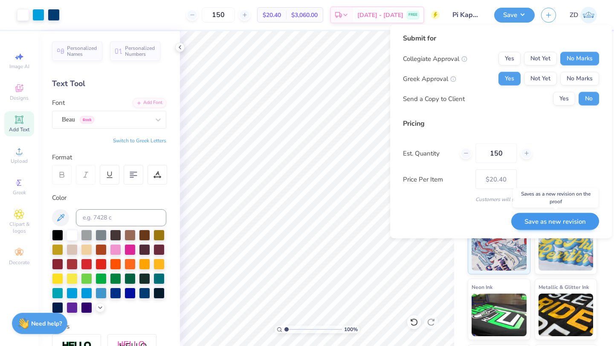  What do you see at coordinates (435, 58) in the screenshot?
I see `div: Collegiate Approval` at bounding box center [435, 58].